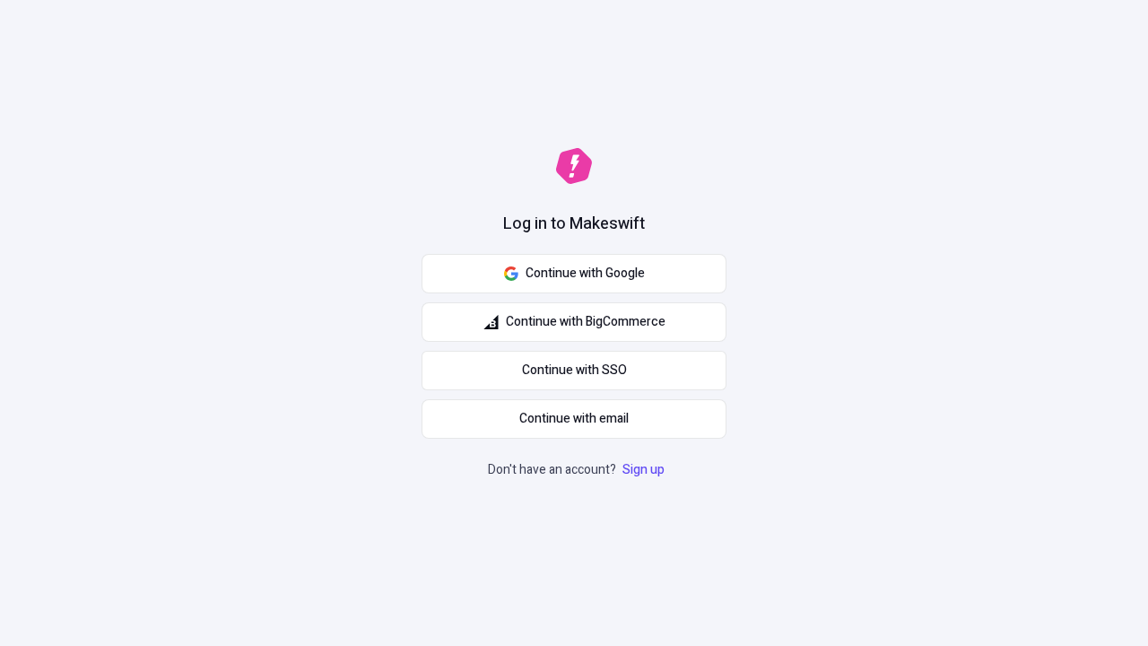 This screenshot has width=1148, height=646. What do you see at coordinates (574, 419) in the screenshot?
I see `button: Continue with email` at bounding box center [574, 419].